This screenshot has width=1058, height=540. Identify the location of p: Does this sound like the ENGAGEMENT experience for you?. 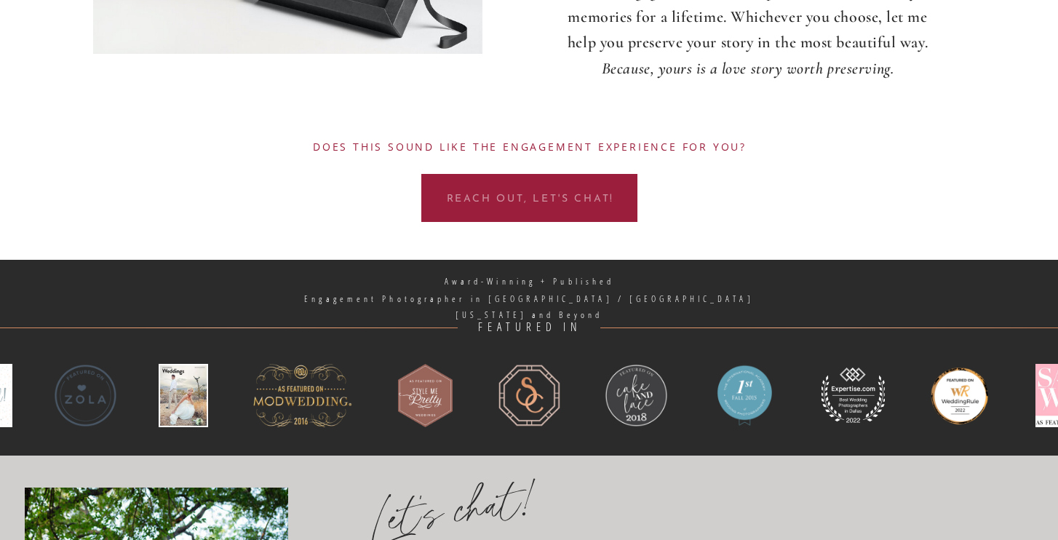
(530, 146).